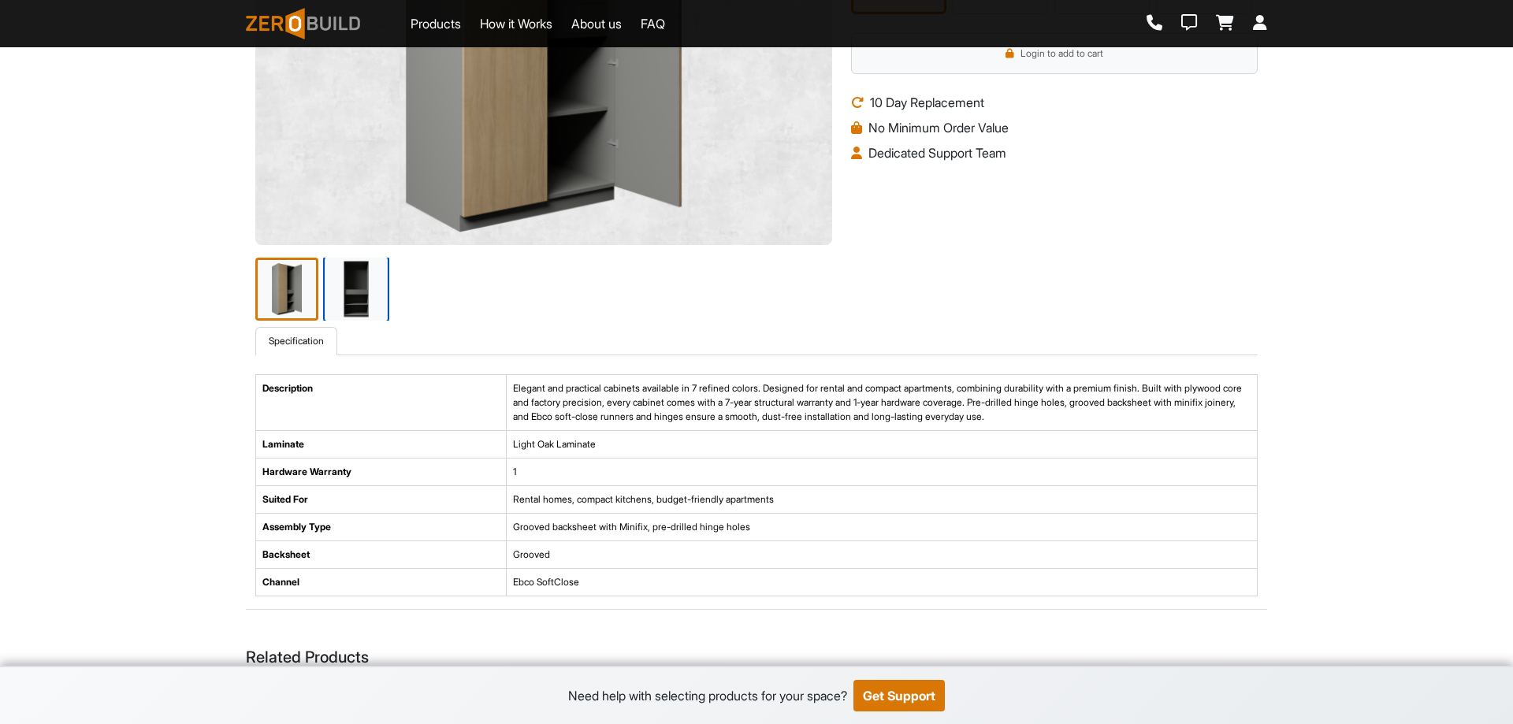  What do you see at coordinates (757, 657) in the screenshot?
I see `h4: Related Products` at bounding box center [757, 657].